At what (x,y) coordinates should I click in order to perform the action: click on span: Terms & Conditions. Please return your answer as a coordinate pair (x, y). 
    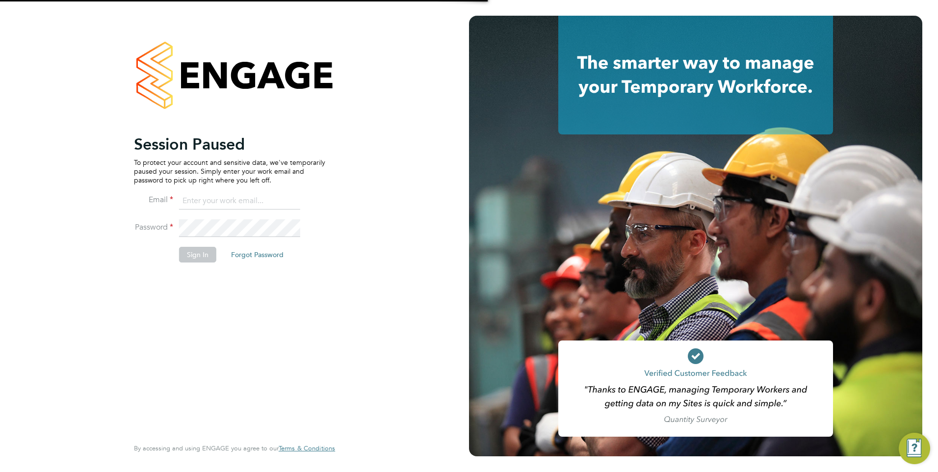
    Looking at the image, I should click on (307, 448).